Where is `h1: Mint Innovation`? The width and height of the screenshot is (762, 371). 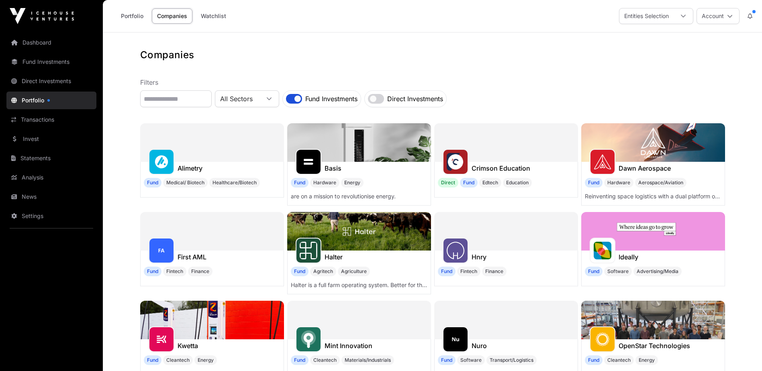 h1: Mint Innovation is located at coordinates (348, 346).